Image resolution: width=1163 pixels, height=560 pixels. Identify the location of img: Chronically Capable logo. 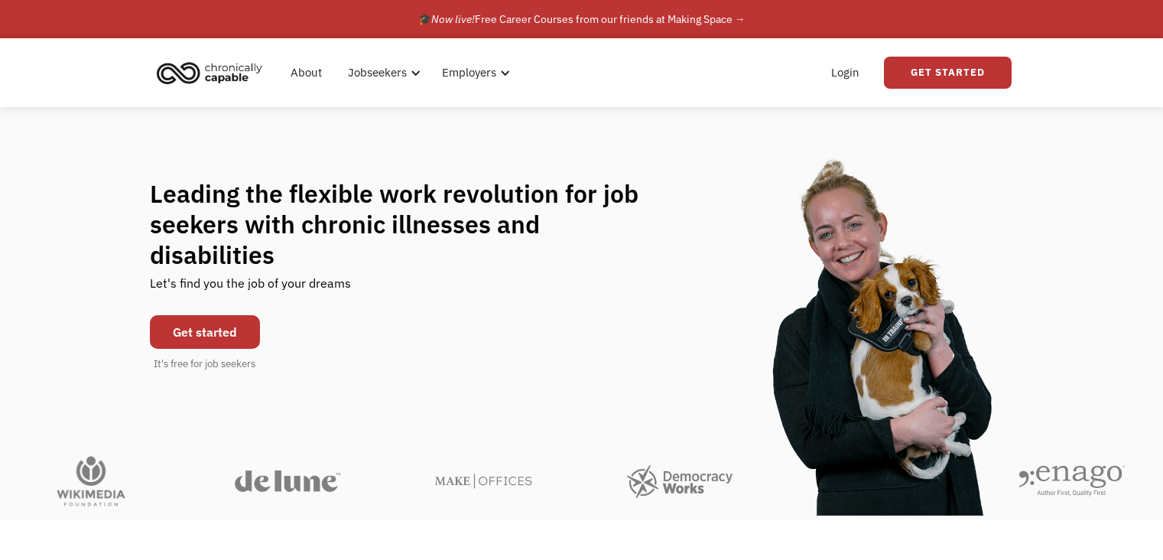
(209, 73).